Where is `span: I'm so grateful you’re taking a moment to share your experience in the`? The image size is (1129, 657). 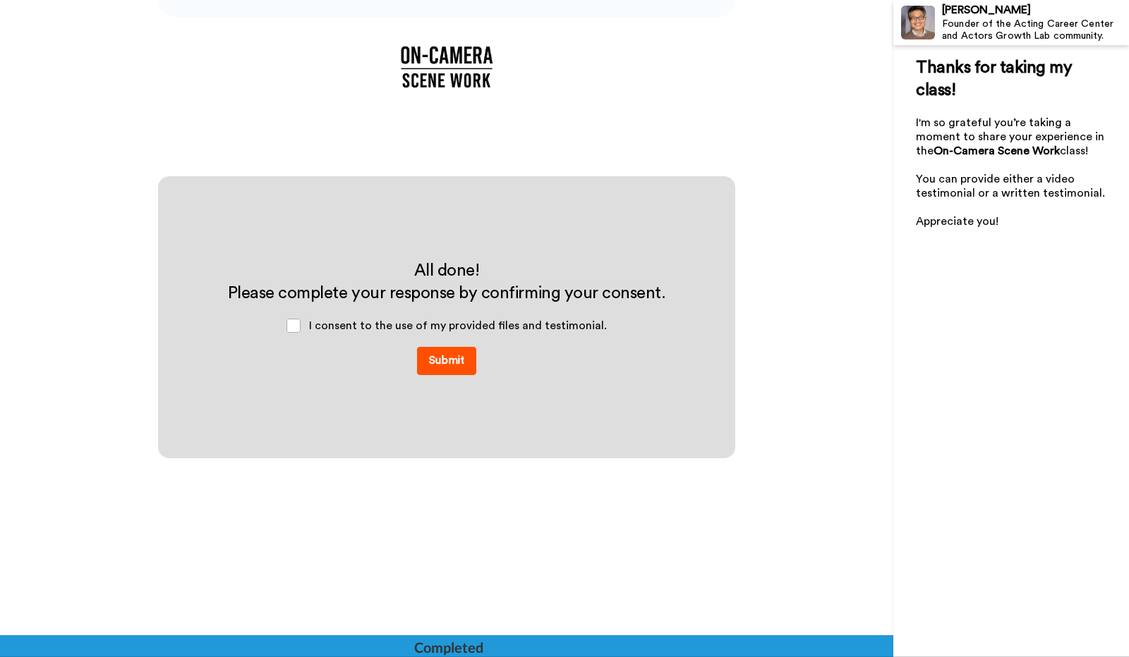
span: I'm so grateful you’re taking a moment to share your experience in the is located at coordinates (1011, 137).